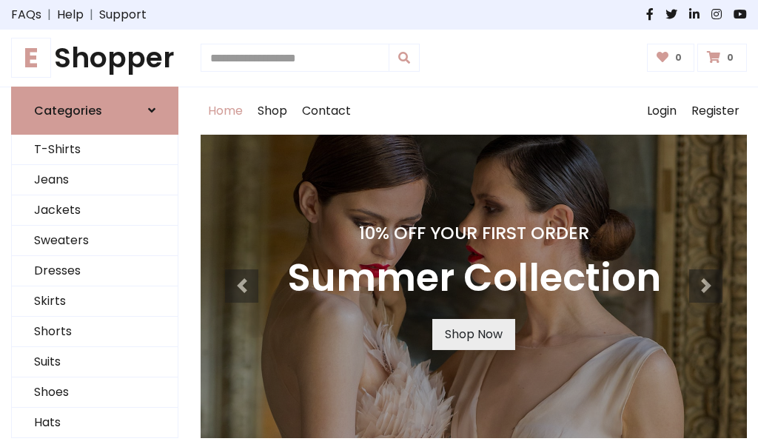  I want to click on a: Help, so click(70, 15).